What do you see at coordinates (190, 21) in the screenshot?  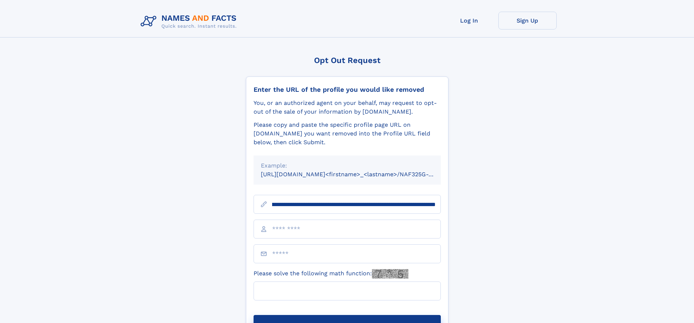 I see `img: Logo Names and Facts` at bounding box center [190, 21].